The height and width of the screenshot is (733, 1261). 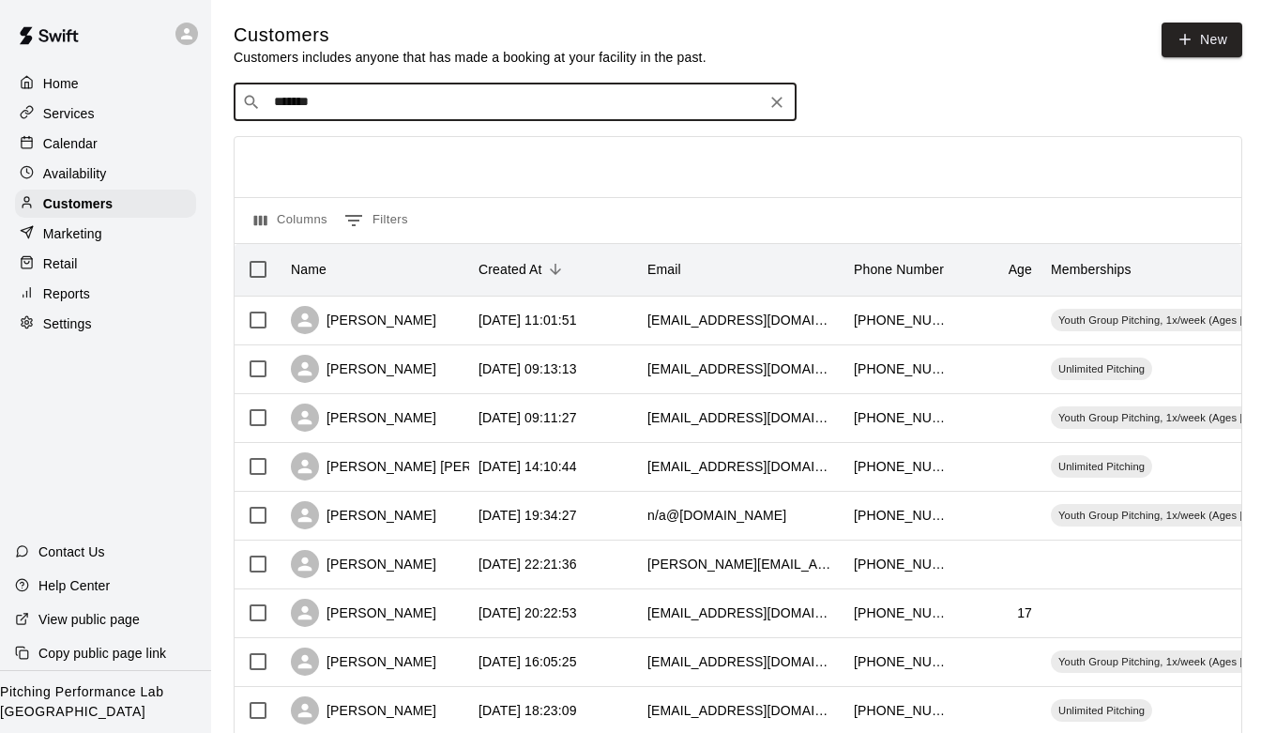 I want to click on div: 17, so click(x=1024, y=613).